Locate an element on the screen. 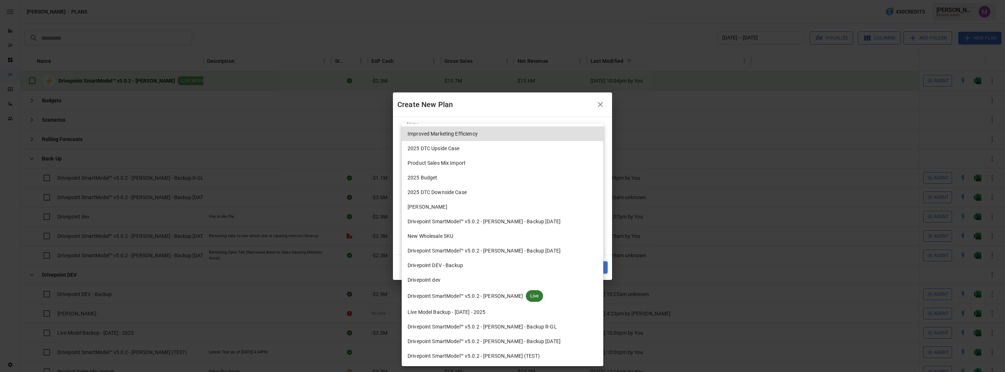 The width and height of the screenshot is (1005, 372). span: Drivepoint dev is located at coordinates (424, 280).